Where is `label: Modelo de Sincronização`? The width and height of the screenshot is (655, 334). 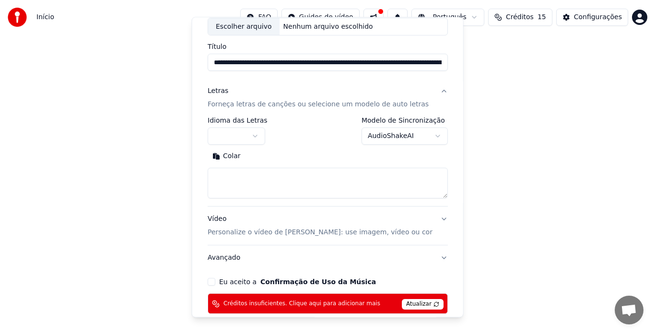 label: Modelo de Sincronização is located at coordinates (404, 121).